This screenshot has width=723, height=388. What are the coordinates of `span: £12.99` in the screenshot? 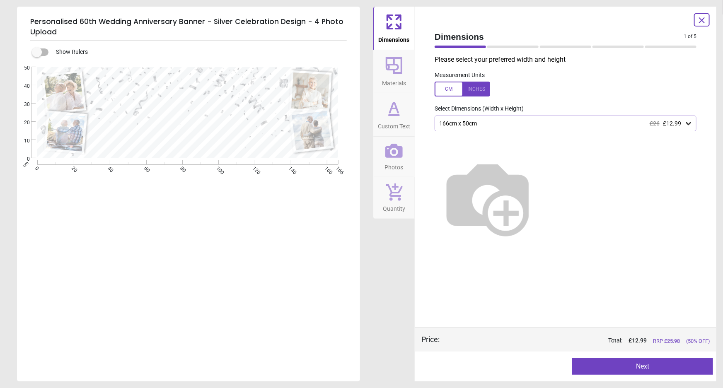 It's located at (672, 124).